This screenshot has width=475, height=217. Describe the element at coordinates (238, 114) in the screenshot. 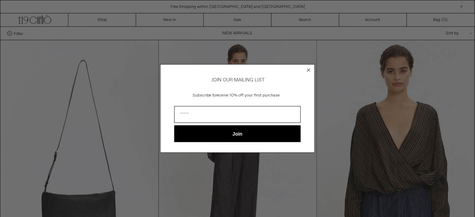

I see `input: Email` at that location.